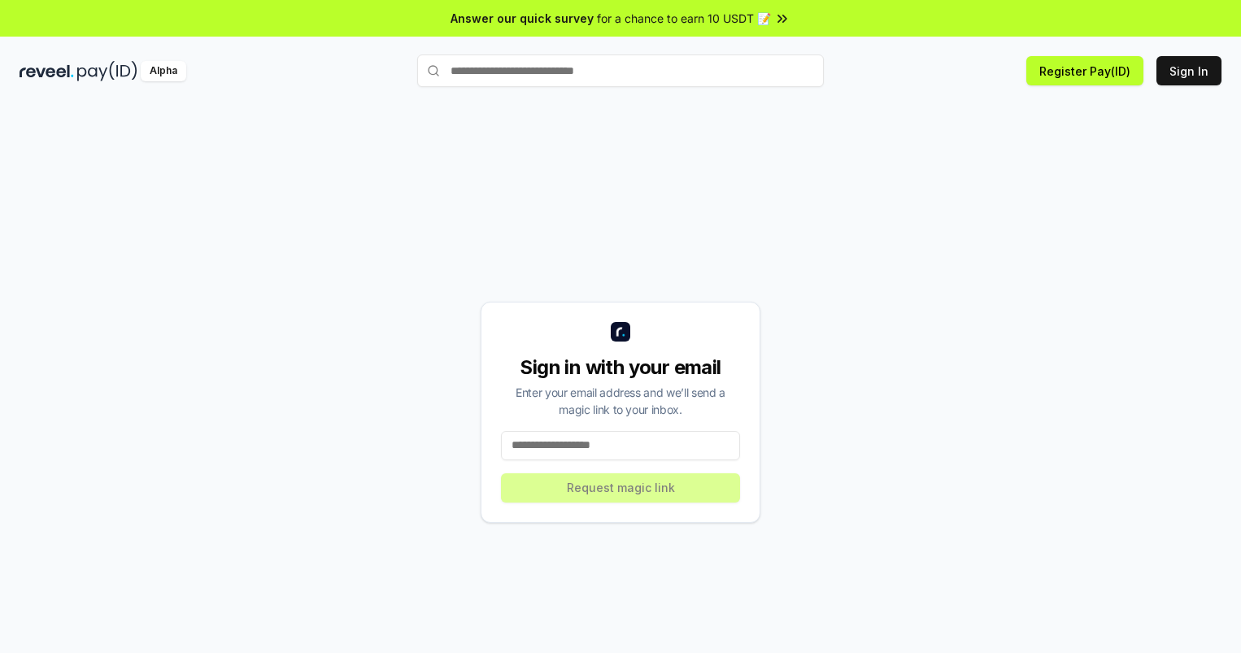  What do you see at coordinates (522, 18) in the screenshot?
I see `span: Answer our quick survey` at bounding box center [522, 18].